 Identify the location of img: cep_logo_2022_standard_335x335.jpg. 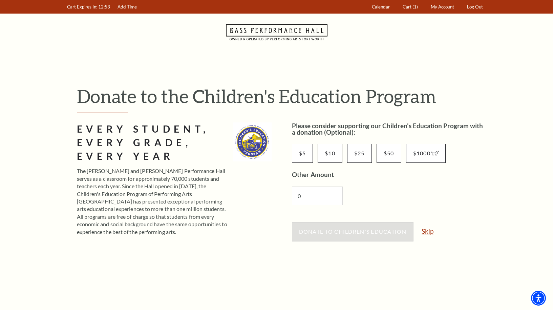
(252, 142).